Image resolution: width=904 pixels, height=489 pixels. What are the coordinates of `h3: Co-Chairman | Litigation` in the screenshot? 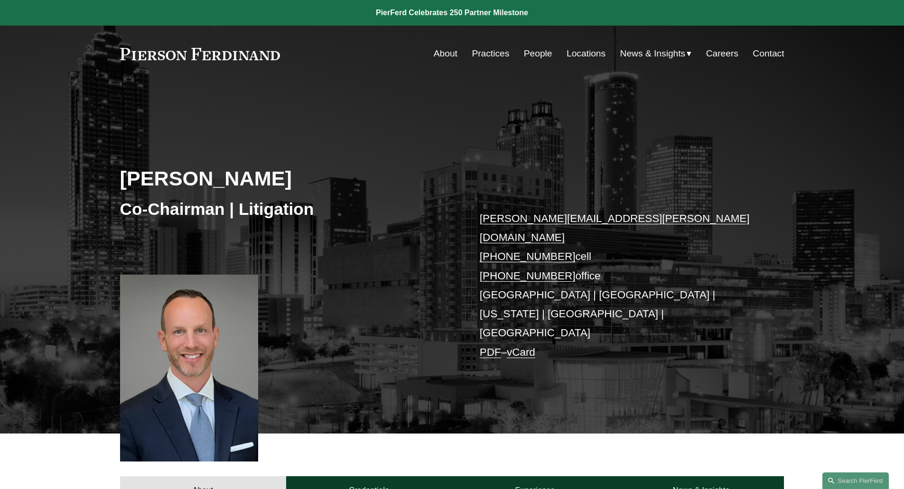 It's located at (286, 209).